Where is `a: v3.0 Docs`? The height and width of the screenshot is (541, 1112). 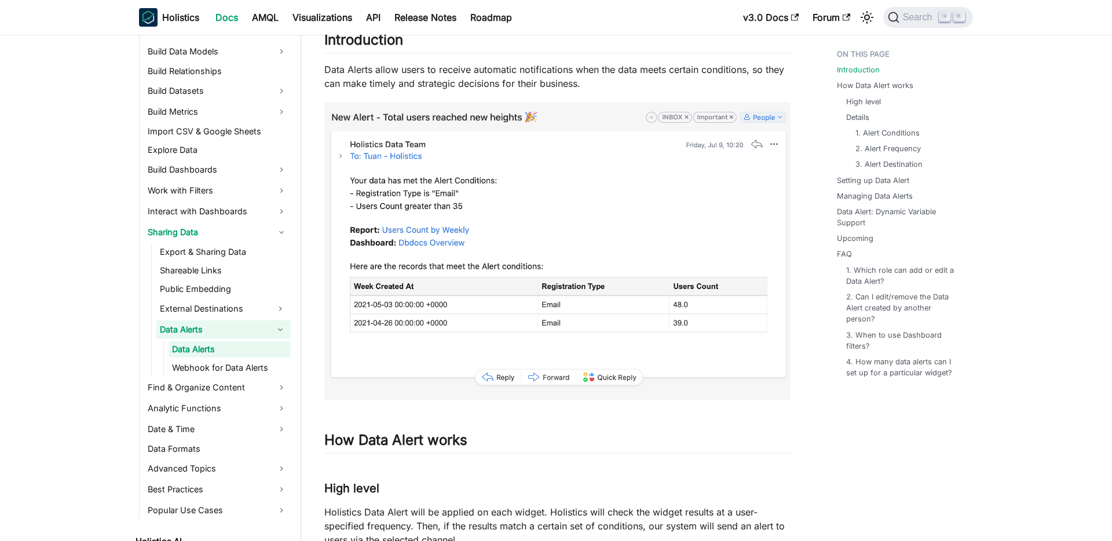 a: v3.0 Docs is located at coordinates (771, 17).